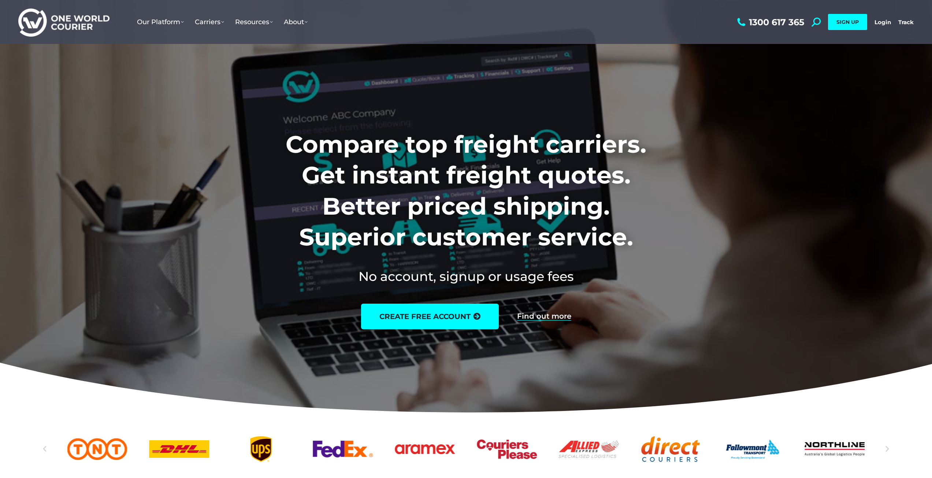 This screenshot has width=932, height=478. Describe the element at coordinates (343, 449) in the screenshot. I see `div: 5 / 25` at that location.